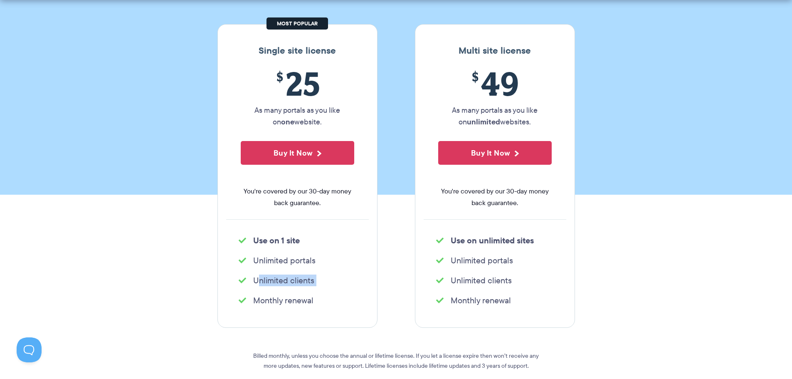  I want to click on strong: Use on 1 site, so click(277, 240).